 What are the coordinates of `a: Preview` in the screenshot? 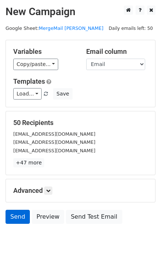 It's located at (48, 217).